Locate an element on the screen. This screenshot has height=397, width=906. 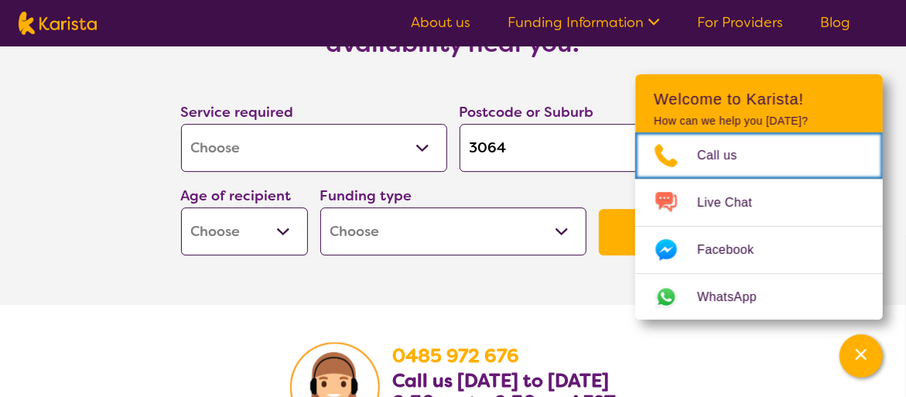
span: WhatsApp is located at coordinates (736, 297).